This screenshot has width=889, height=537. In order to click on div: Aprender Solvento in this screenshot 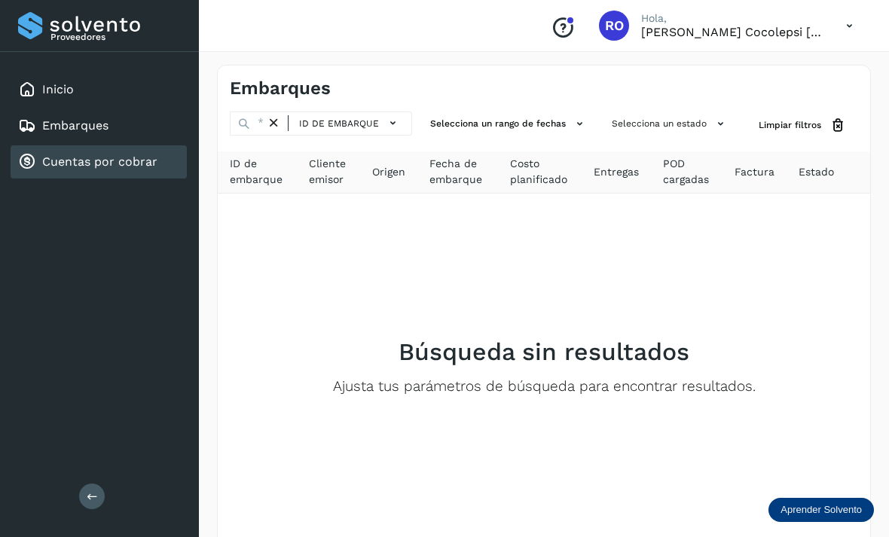, I will do `click(821, 510)`.